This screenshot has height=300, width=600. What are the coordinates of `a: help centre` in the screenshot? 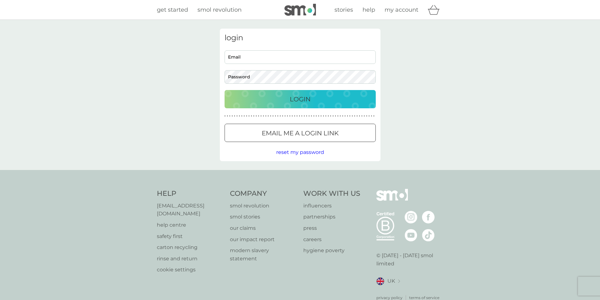 It's located at (190, 225).